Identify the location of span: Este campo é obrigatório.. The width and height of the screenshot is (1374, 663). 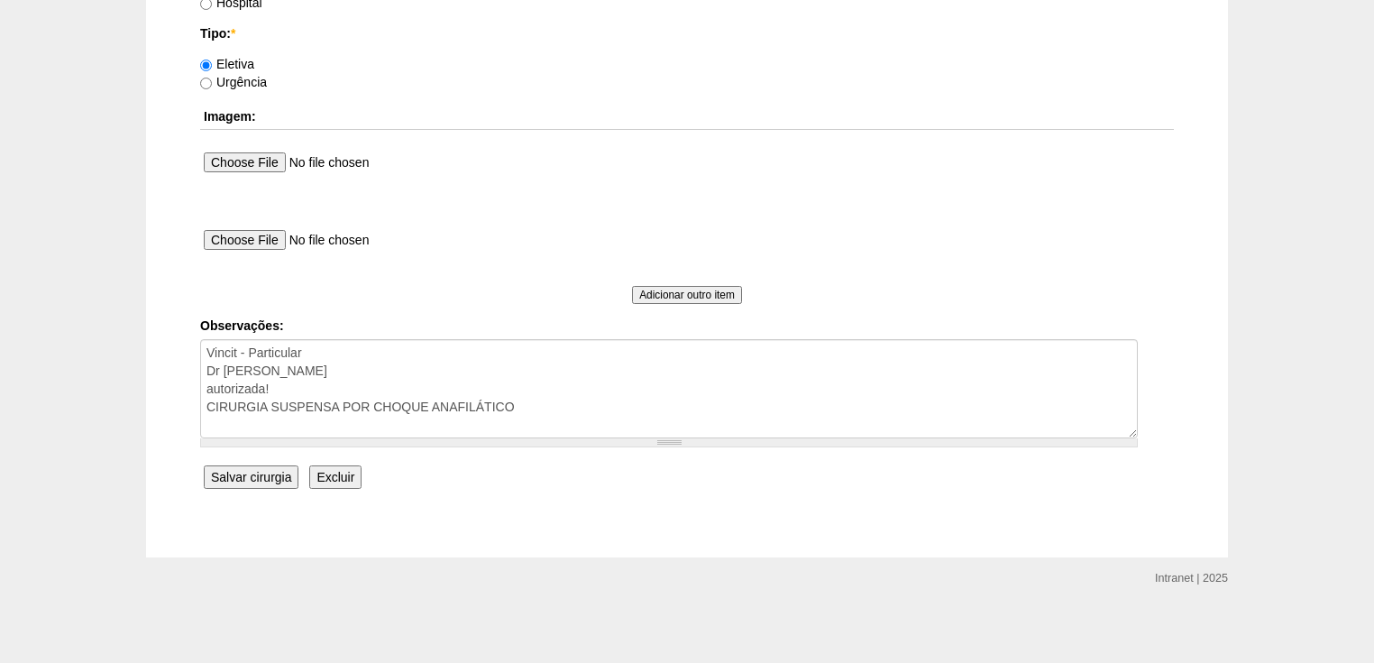
(233, 33).